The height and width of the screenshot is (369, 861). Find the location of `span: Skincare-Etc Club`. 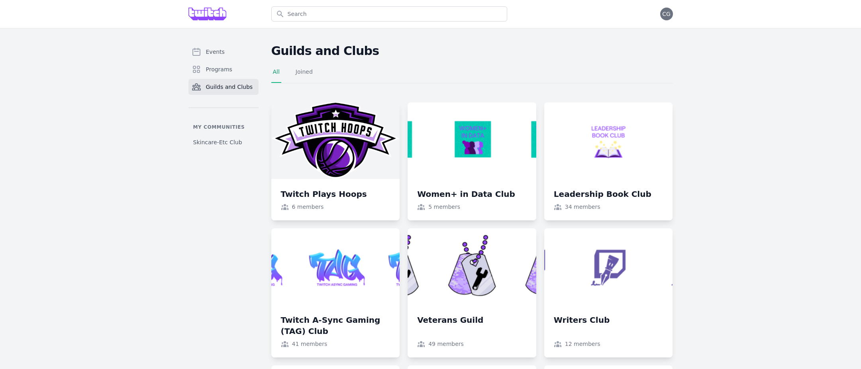

span: Skincare-Etc Club is located at coordinates (218, 142).